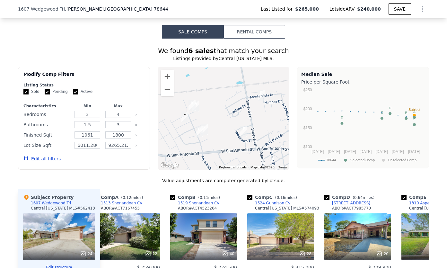 The height and width of the screenshot is (268, 447). What do you see at coordinates (204, 198) in the screenshot?
I see `span: 0.11` at bounding box center [204, 198].